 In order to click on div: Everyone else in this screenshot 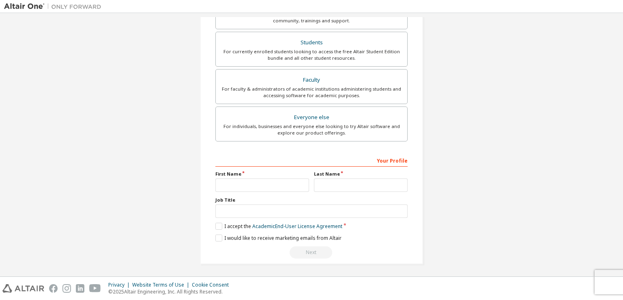, I will do `click(312, 117)`.